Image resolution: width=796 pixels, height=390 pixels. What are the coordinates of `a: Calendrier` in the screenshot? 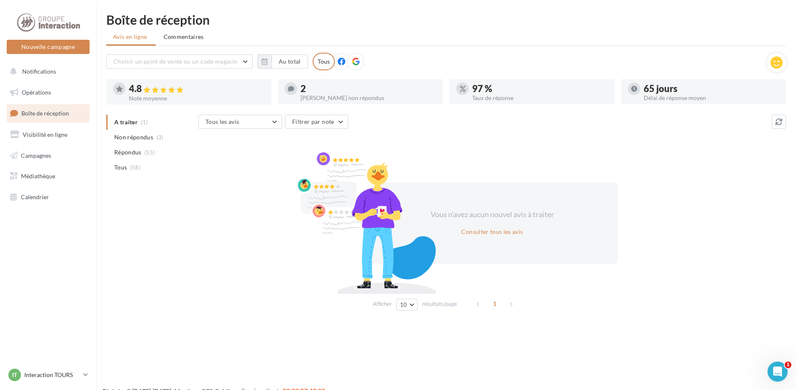 It's located at (48, 197).